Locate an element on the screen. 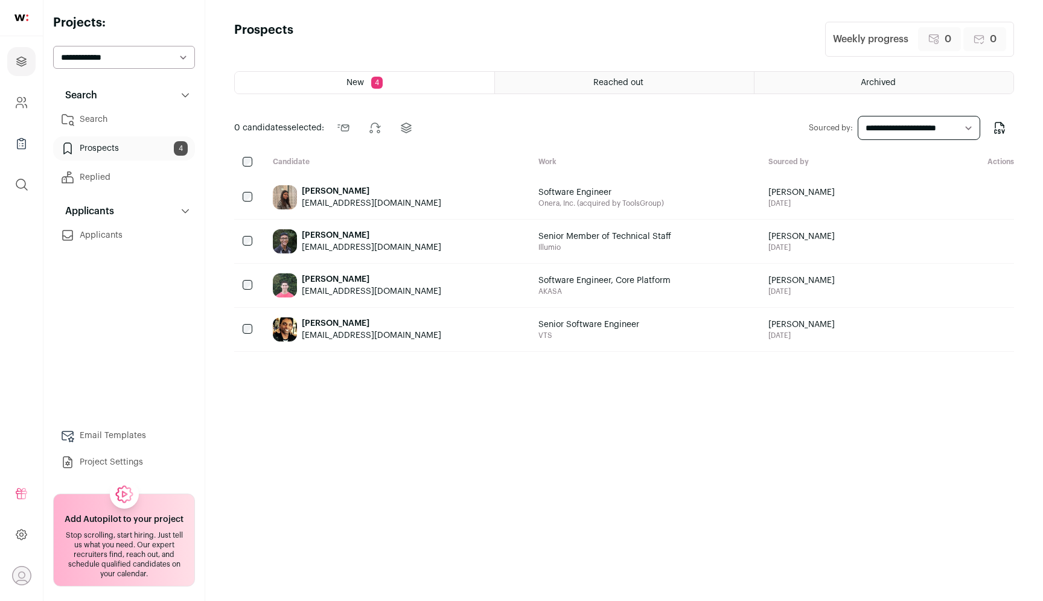 The width and height of the screenshot is (1043, 601). a: Applicants is located at coordinates (124, 235).